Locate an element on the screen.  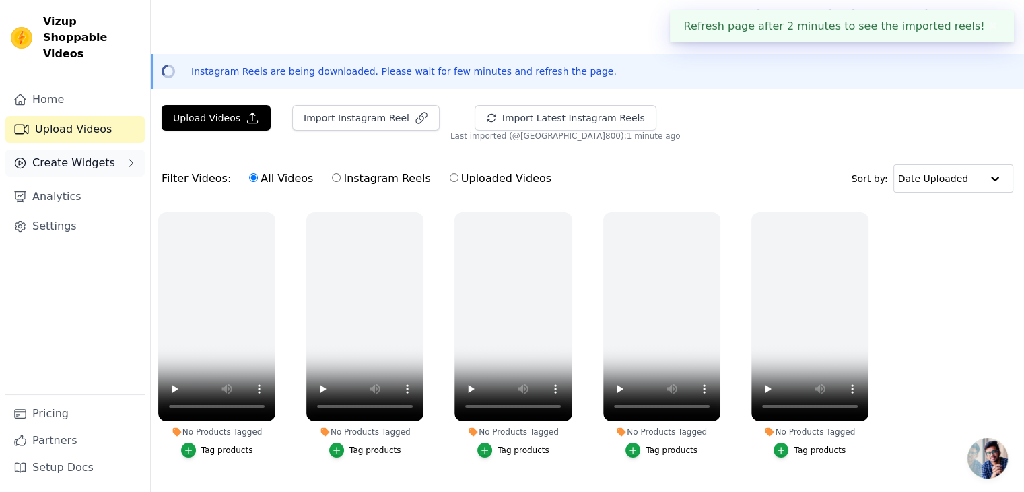
label: Instagram Reels is located at coordinates (381, 178).